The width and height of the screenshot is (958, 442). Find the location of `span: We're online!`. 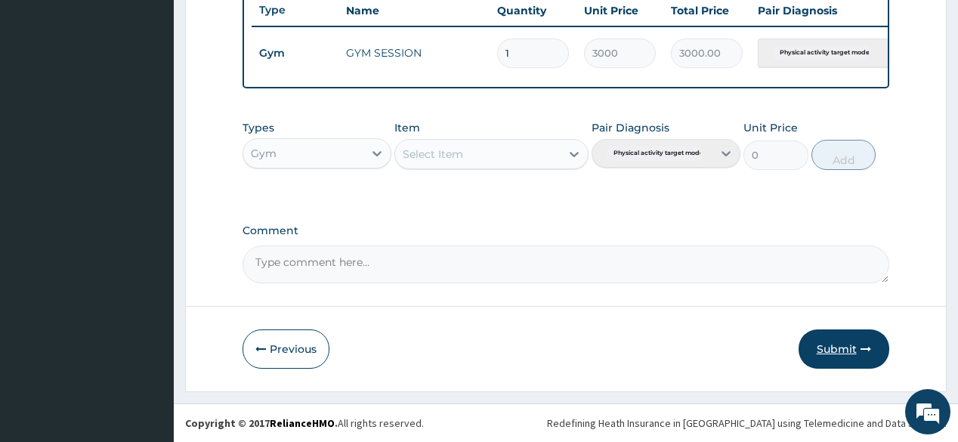

span: We're online! is located at coordinates (148, 204).